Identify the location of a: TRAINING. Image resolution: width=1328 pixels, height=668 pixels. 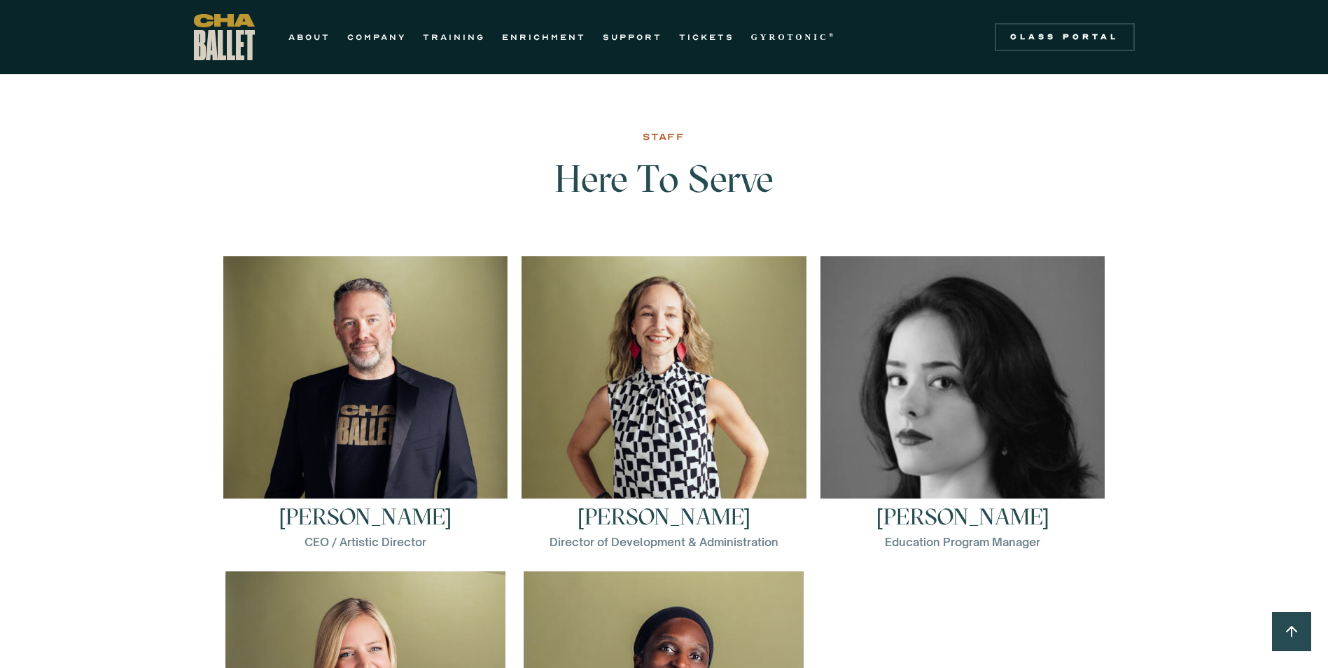
(454, 37).